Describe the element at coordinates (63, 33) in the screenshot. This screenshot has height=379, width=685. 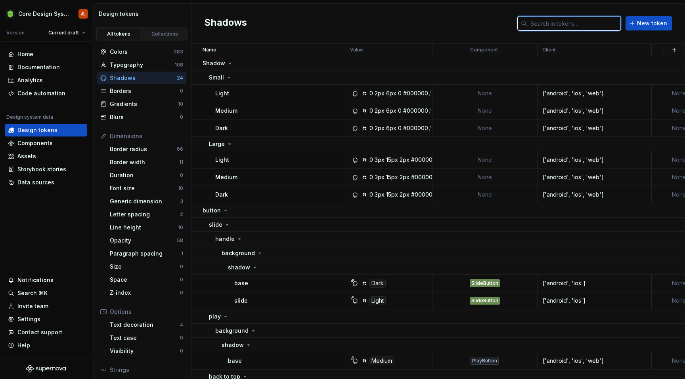
I see `span: Current draft` at that location.